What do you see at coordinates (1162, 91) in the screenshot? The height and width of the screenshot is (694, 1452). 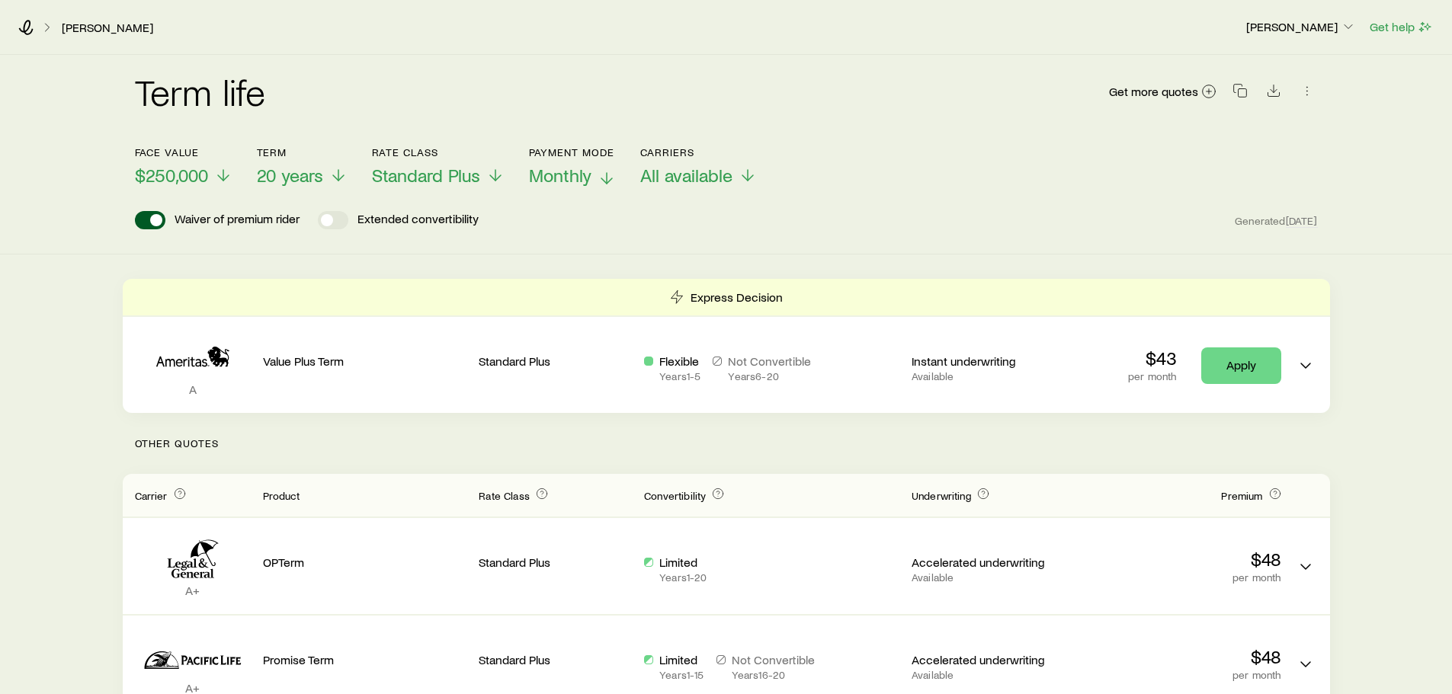 I see `a: Get more quotes` at bounding box center [1162, 91].